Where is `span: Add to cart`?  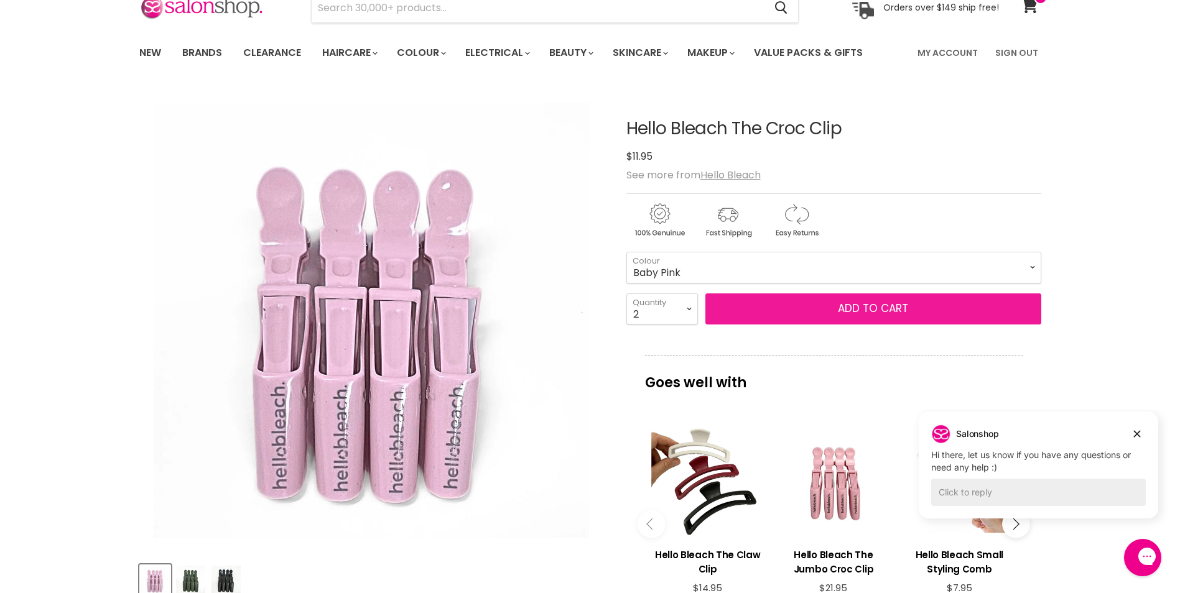 span: Add to cart is located at coordinates (873, 309).